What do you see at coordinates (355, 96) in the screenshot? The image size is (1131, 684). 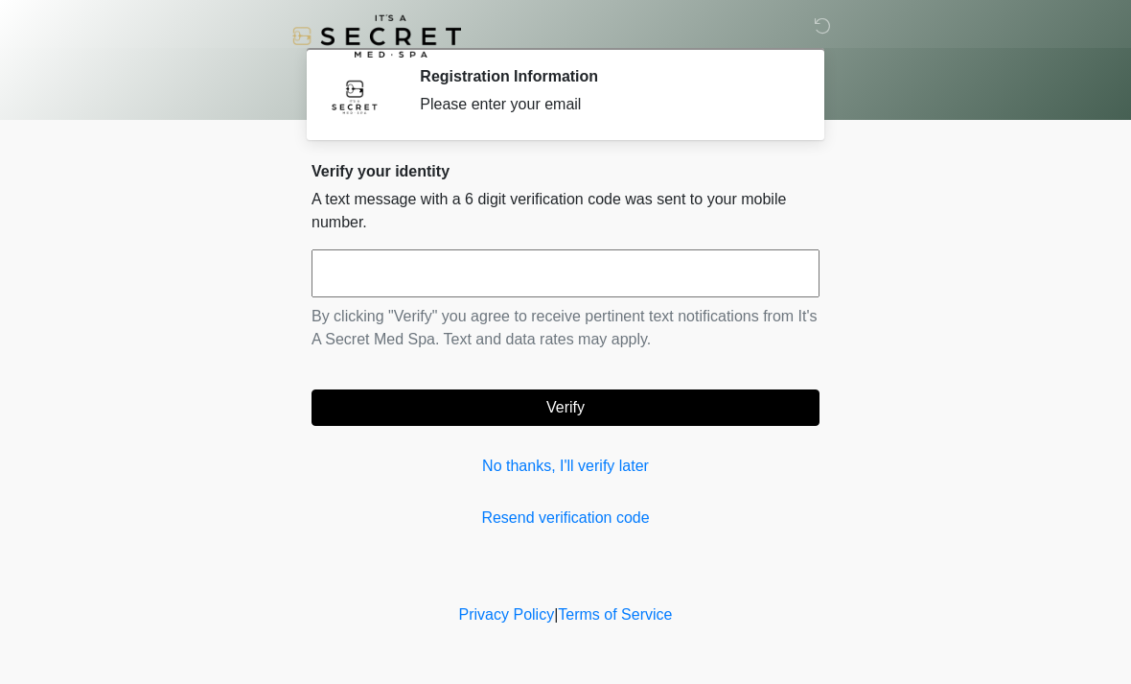 I see `img: Agent Avatar` at bounding box center [355, 96].